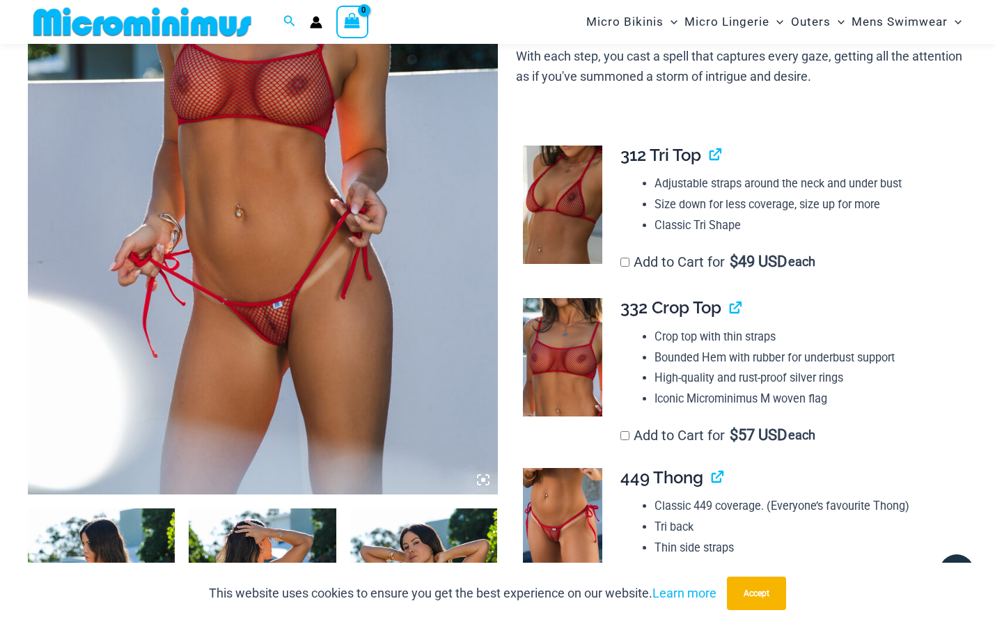  What do you see at coordinates (625, 22) in the screenshot?
I see `span: Micro Bikinis` at bounding box center [625, 22].